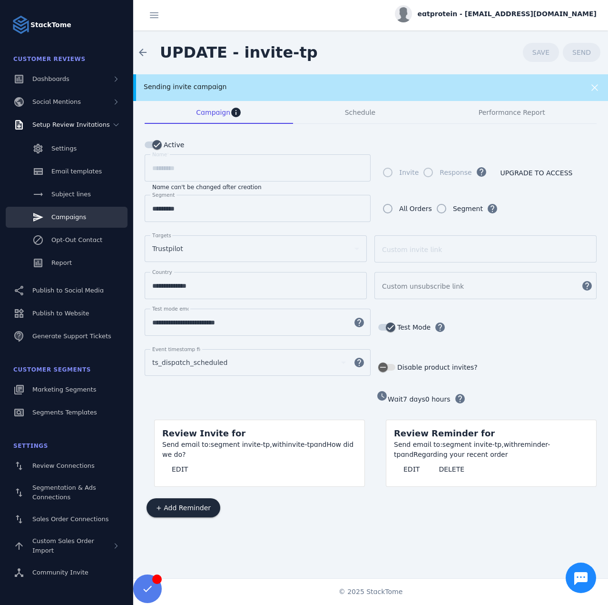 The width and height of the screenshot is (608, 605). I want to click on span: Sales Order Connections, so click(70, 518).